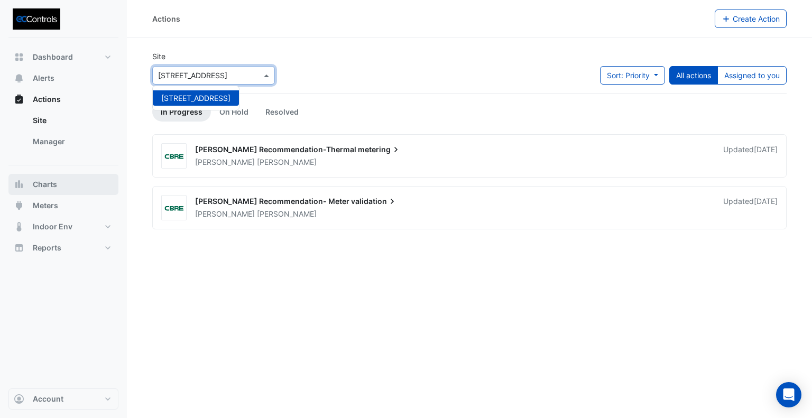 This screenshot has height=418, width=812. Describe the element at coordinates (63, 248) in the screenshot. I see `button: Reports` at that location.